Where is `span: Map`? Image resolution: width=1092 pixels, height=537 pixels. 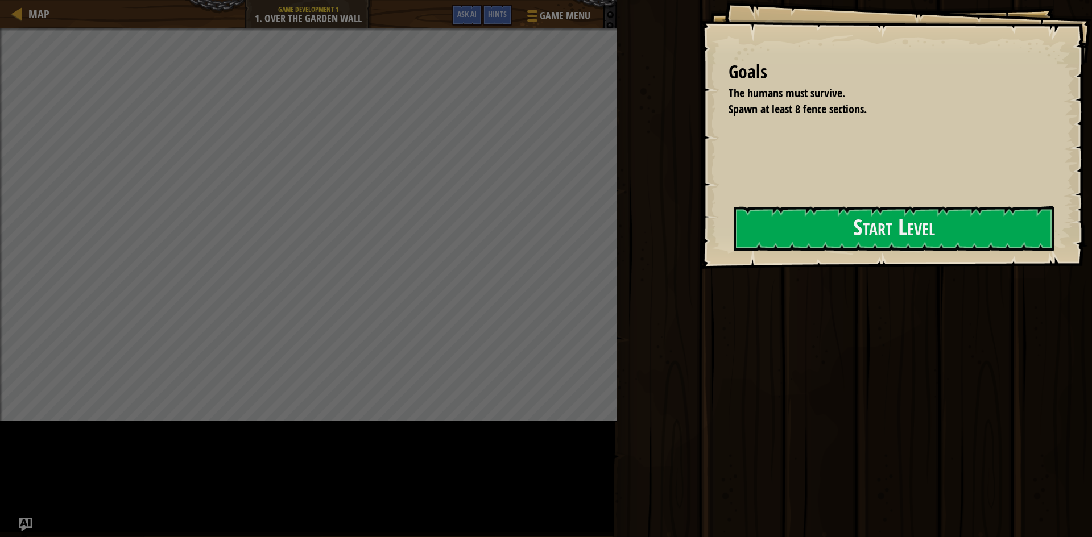 span: Map is located at coordinates (39, 14).